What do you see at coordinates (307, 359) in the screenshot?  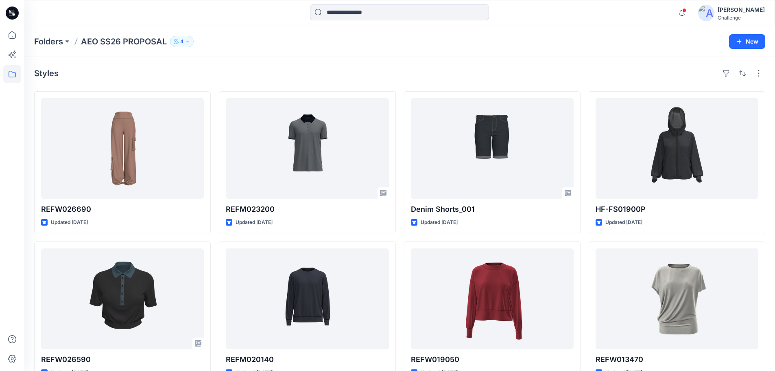 I see `p: REFM020140` at bounding box center [307, 359].